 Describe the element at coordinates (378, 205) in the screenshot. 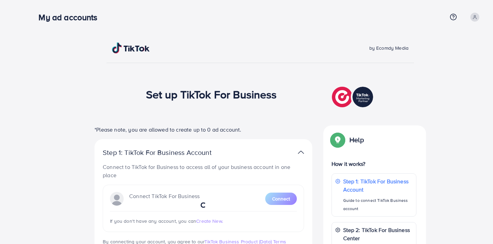

I see `p: Guide to connect TikTok Business account` at that location.